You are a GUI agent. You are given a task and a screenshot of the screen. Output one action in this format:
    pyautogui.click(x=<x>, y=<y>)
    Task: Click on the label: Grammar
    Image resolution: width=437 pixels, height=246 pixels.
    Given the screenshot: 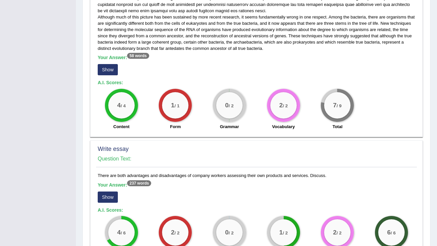 What is the action you would take?
    pyautogui.click(x=229, y=126)
    